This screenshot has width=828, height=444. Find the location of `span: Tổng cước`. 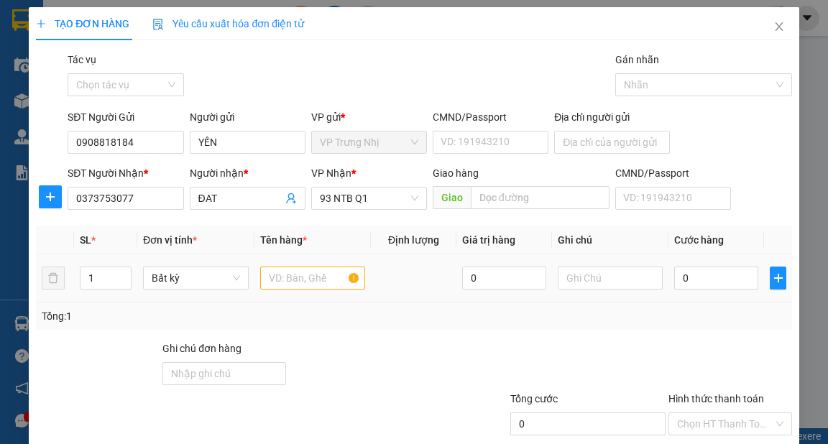

span: Tổng cước is located at coordinates (534, 399).